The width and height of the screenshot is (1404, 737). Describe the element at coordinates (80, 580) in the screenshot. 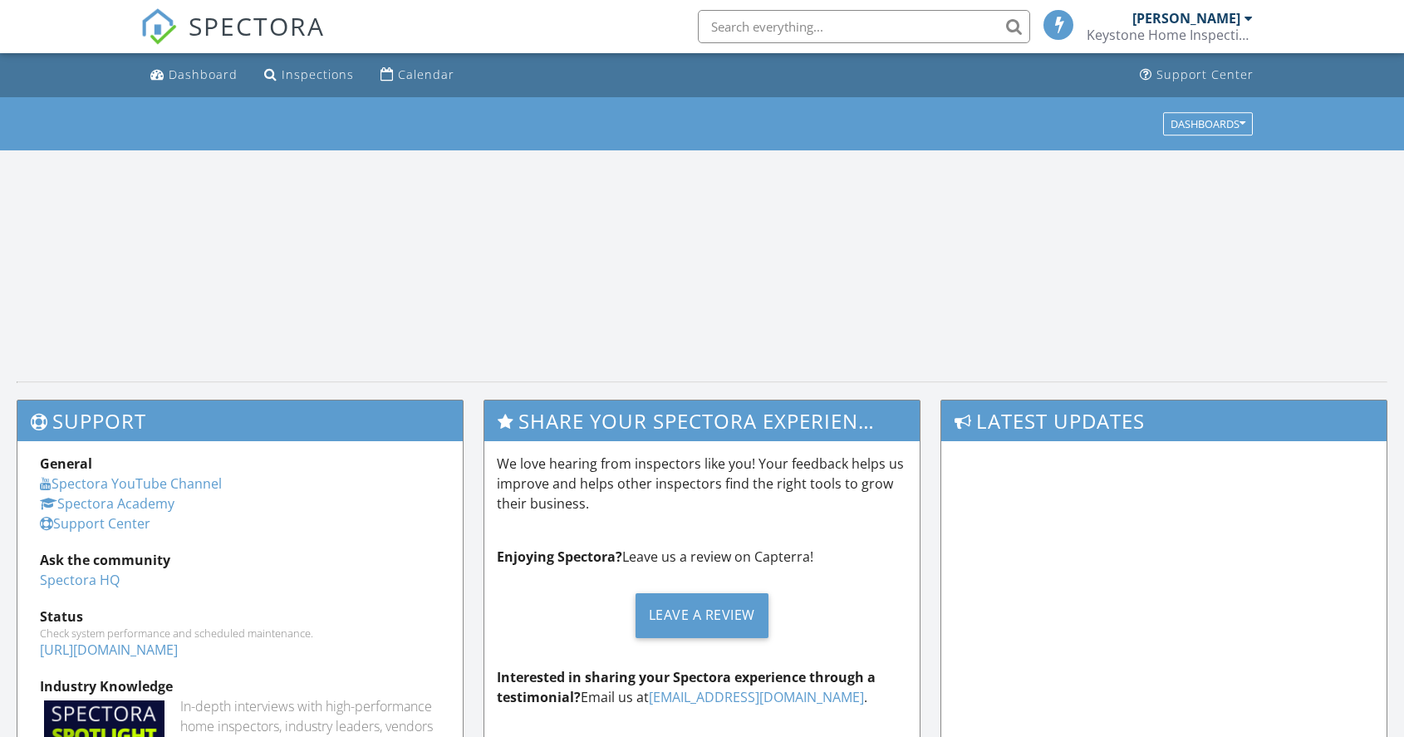

I see `a: Spectora HQ` at that location.